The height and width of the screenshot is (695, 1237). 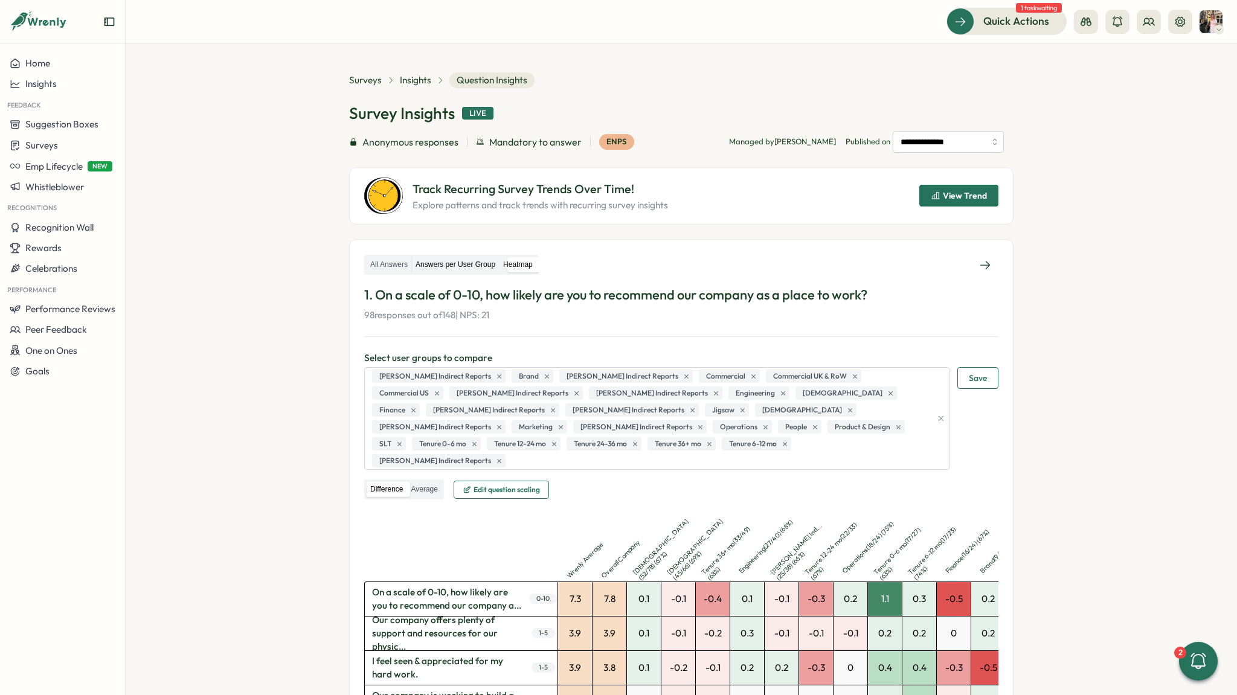 I want to click on span: Commercial, so click(x=725, y=376).